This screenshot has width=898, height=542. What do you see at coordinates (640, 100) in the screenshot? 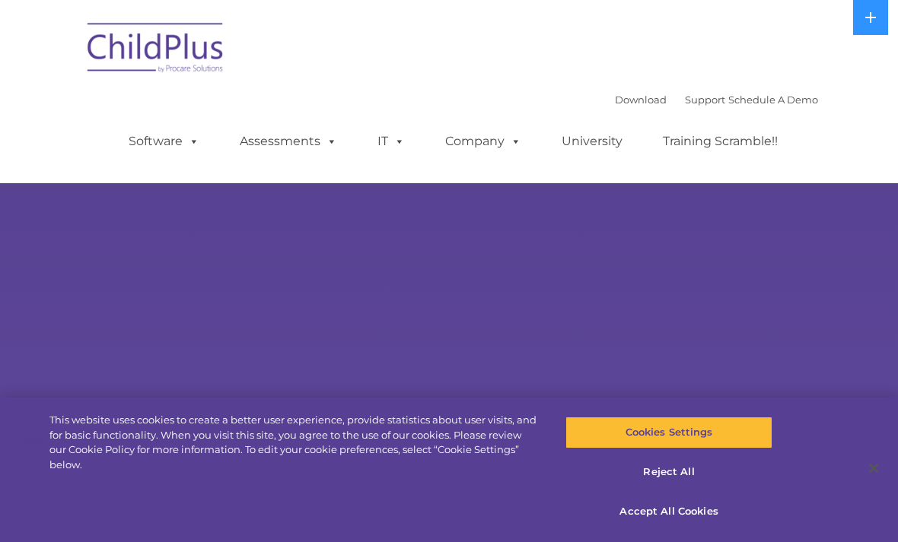
I see `a: Download` at bounding box center [640, 100].